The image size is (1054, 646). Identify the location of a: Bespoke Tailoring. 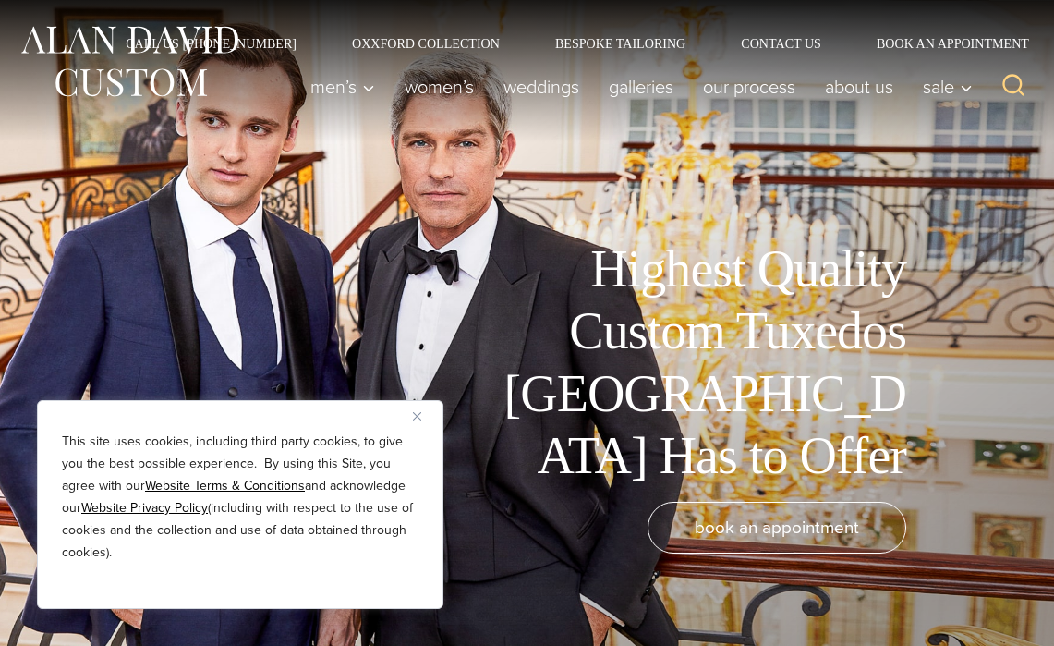
(620, 43).